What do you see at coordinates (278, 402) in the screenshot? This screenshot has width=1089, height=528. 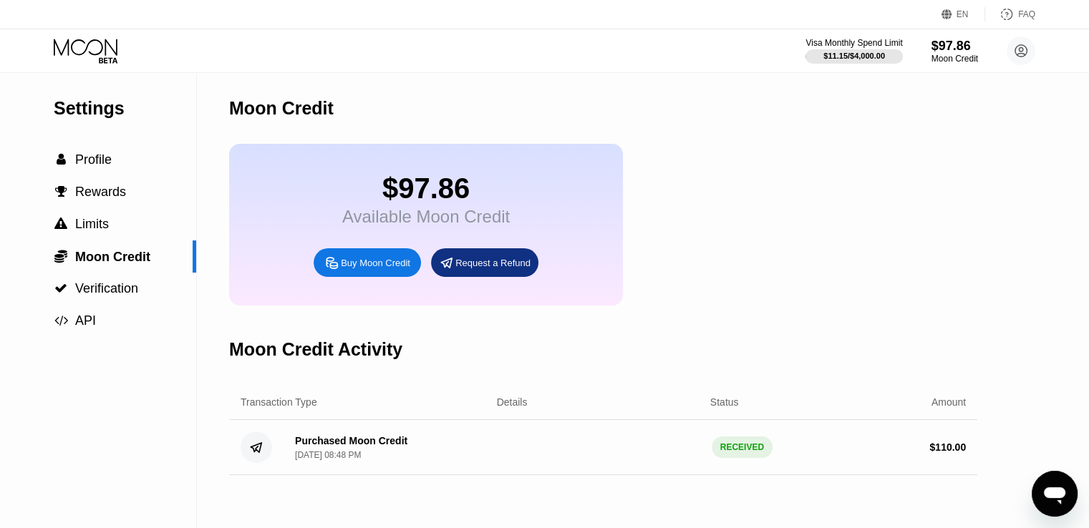 I see `div: Transaction Type` at bounding box center [278, 402].